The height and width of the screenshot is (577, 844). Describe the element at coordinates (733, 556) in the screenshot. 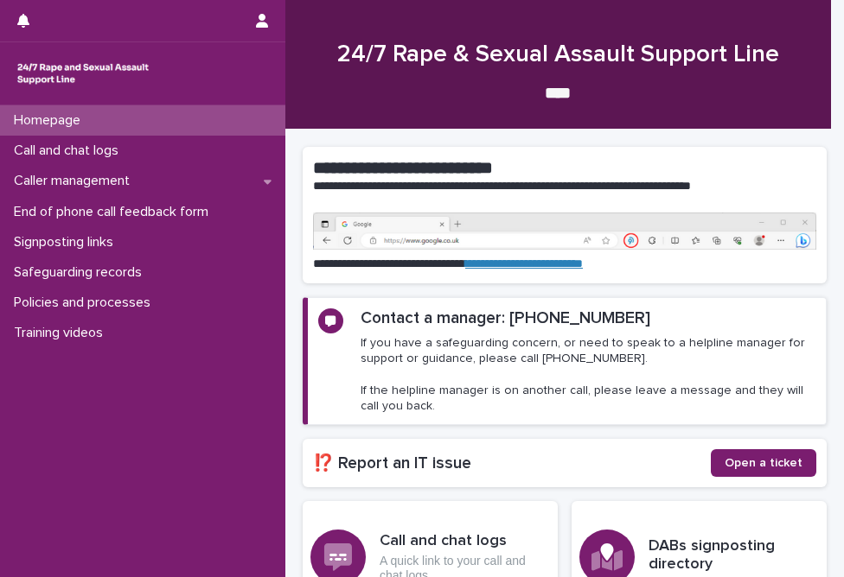

I see `h3: DABs signposting directory` at that location.